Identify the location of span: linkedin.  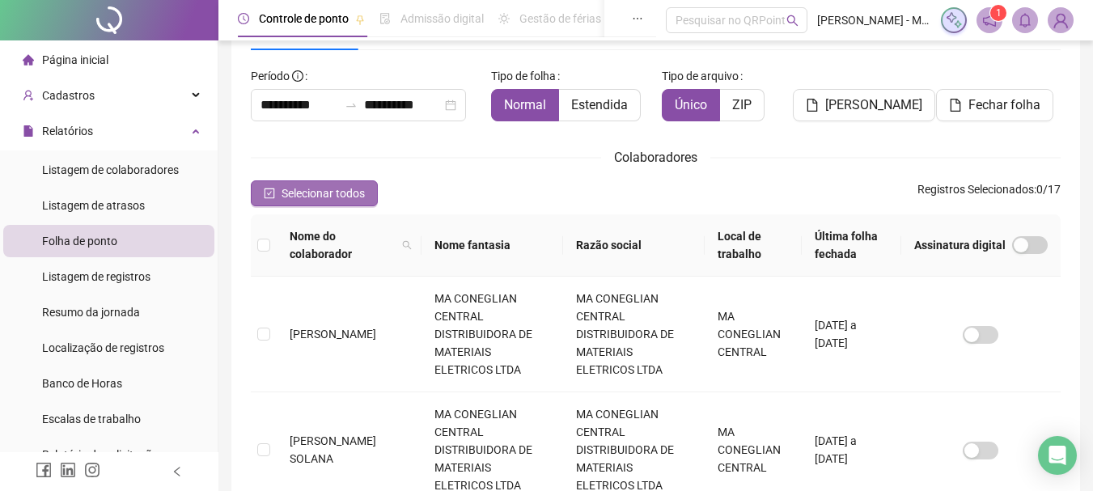
(68, 470).